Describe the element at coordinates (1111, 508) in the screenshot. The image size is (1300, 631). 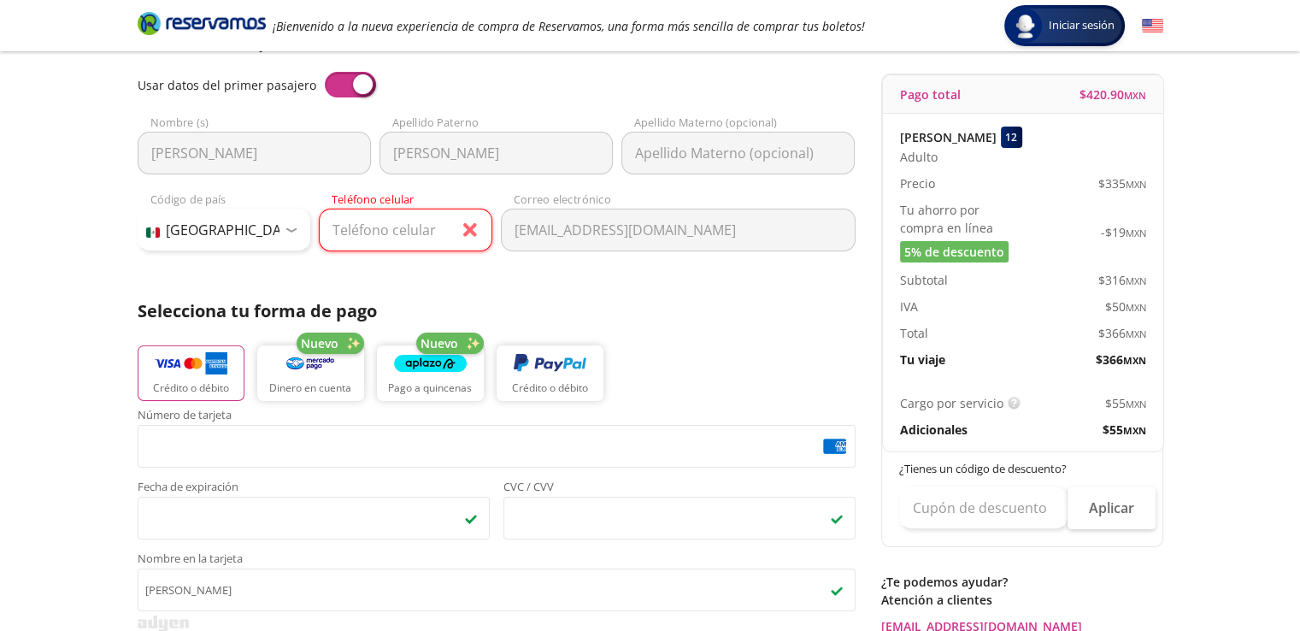
I see `button: Aplicar` at that location.